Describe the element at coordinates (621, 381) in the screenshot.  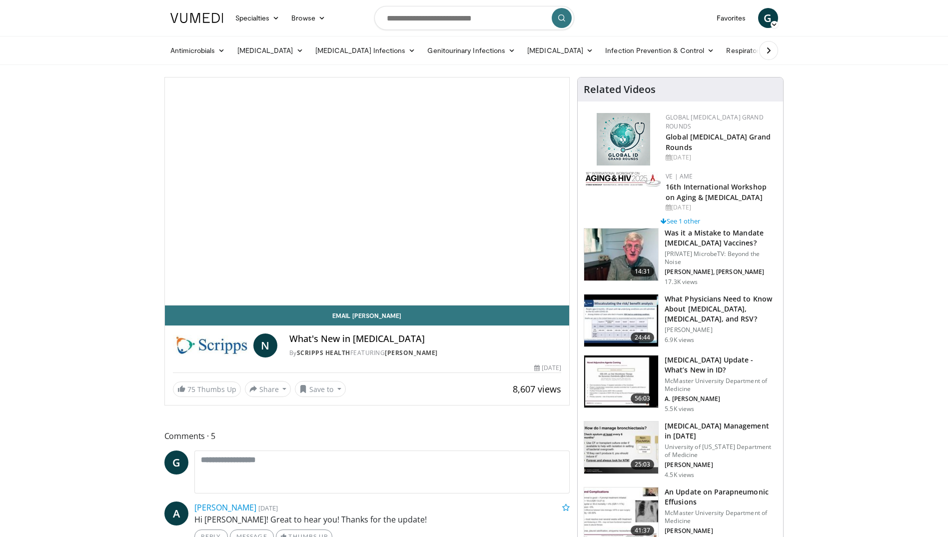
I see `img: 98142e78-5af4-4da4-a248-a3d154539079.150x105_q85_crop-smart_upscale.jpg` at that location.